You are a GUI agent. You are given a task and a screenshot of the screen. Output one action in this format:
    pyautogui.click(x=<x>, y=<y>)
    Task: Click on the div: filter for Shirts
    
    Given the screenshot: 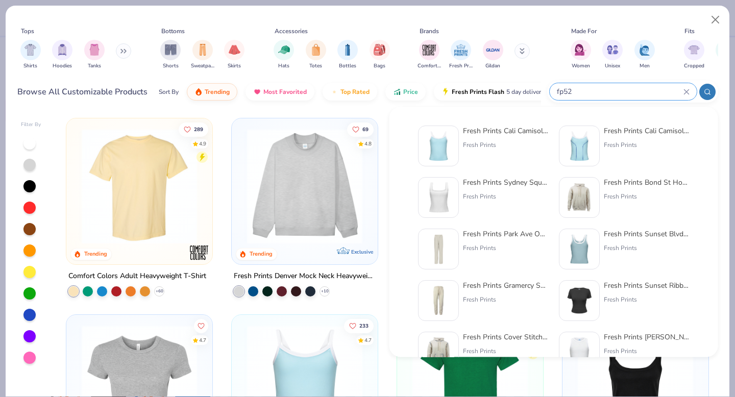 What is the action you would take?
    pyautogui.click(x=31, y=55)
    